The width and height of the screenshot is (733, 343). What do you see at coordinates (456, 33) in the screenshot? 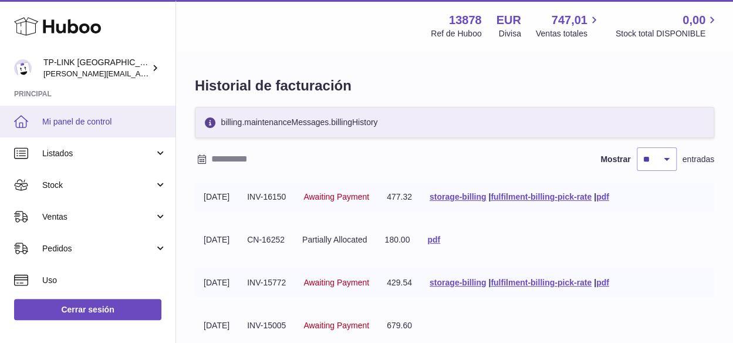
I see `div: Ref de Huboo` at bounding box center [456, 33].